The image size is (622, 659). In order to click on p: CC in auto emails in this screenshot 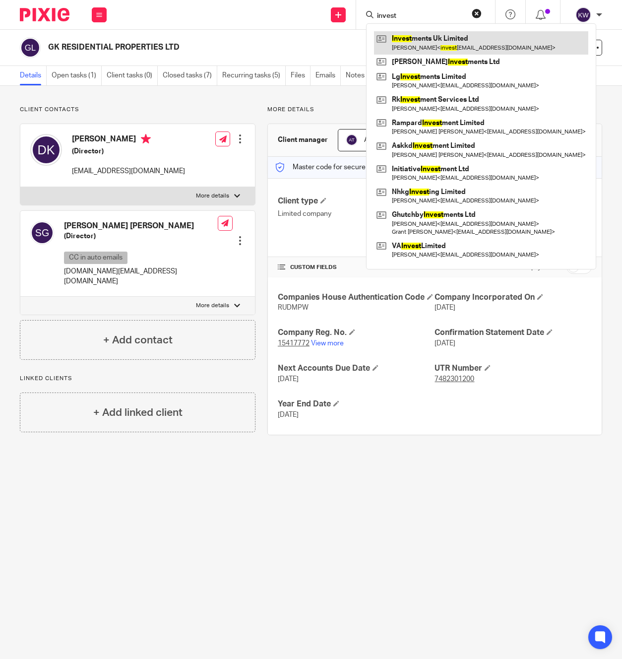, I will do `click(96, 258)`.